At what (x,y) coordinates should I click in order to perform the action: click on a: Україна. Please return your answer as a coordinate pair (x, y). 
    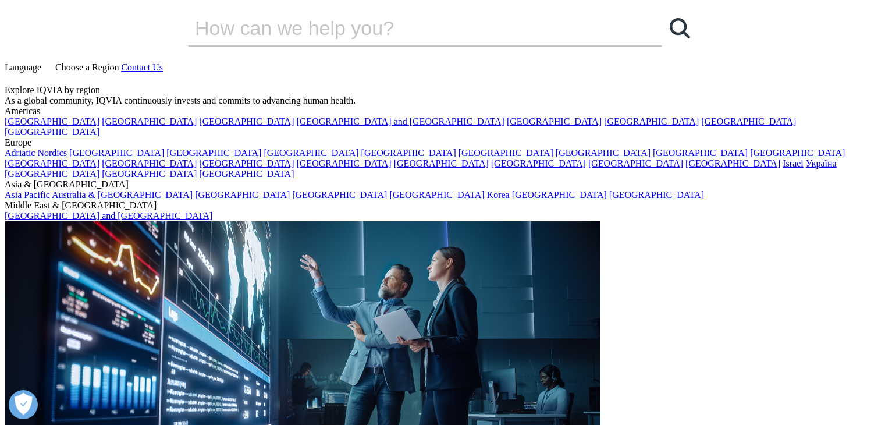
    Looking at the image, I should click on (821, 163).